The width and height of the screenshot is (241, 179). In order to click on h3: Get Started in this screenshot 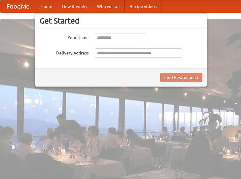, I will do `click(121, 21)`.